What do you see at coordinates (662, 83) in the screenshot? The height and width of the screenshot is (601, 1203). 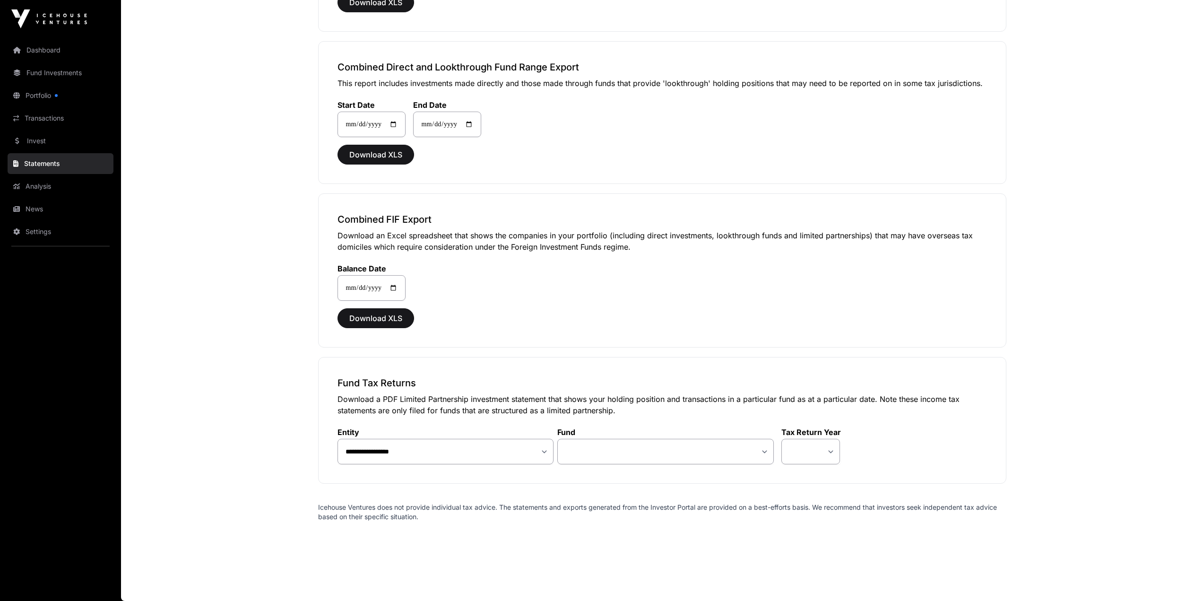 I see `p: This report includes investments made directly and those made through funds that provide 'lookthr...` at bounding box center [662, 83].